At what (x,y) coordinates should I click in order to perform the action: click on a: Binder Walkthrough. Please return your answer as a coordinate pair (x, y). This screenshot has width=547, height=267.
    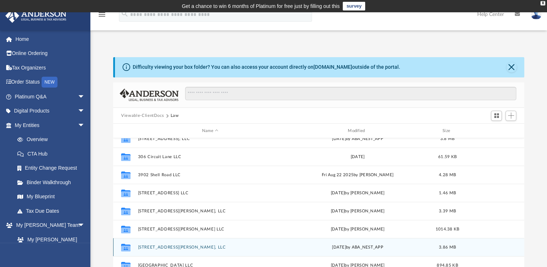
    Looking at the image, I should click on (53, 182).